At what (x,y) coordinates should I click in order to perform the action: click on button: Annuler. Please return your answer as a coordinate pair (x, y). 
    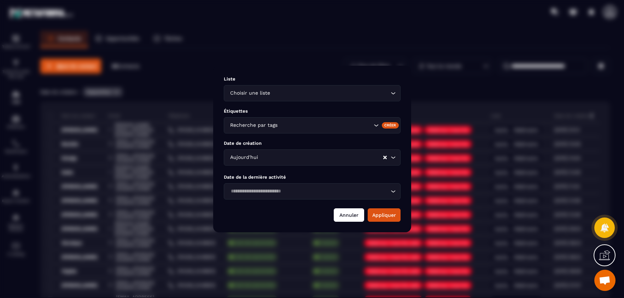
    Looking at the image, I should click on (349, 215).